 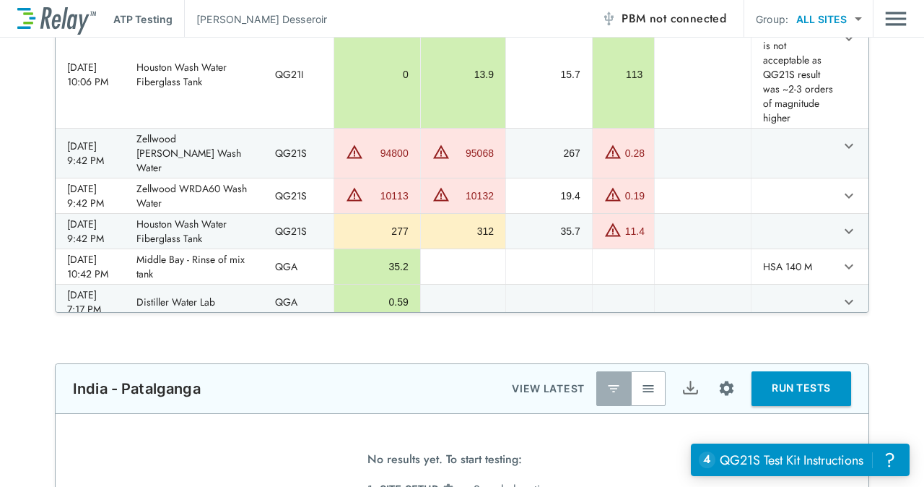 I want to click on td: QG21I method is not acceptable as QG21S result was ~2-3 orders of magnitude higher, so click(x=794, y=74).